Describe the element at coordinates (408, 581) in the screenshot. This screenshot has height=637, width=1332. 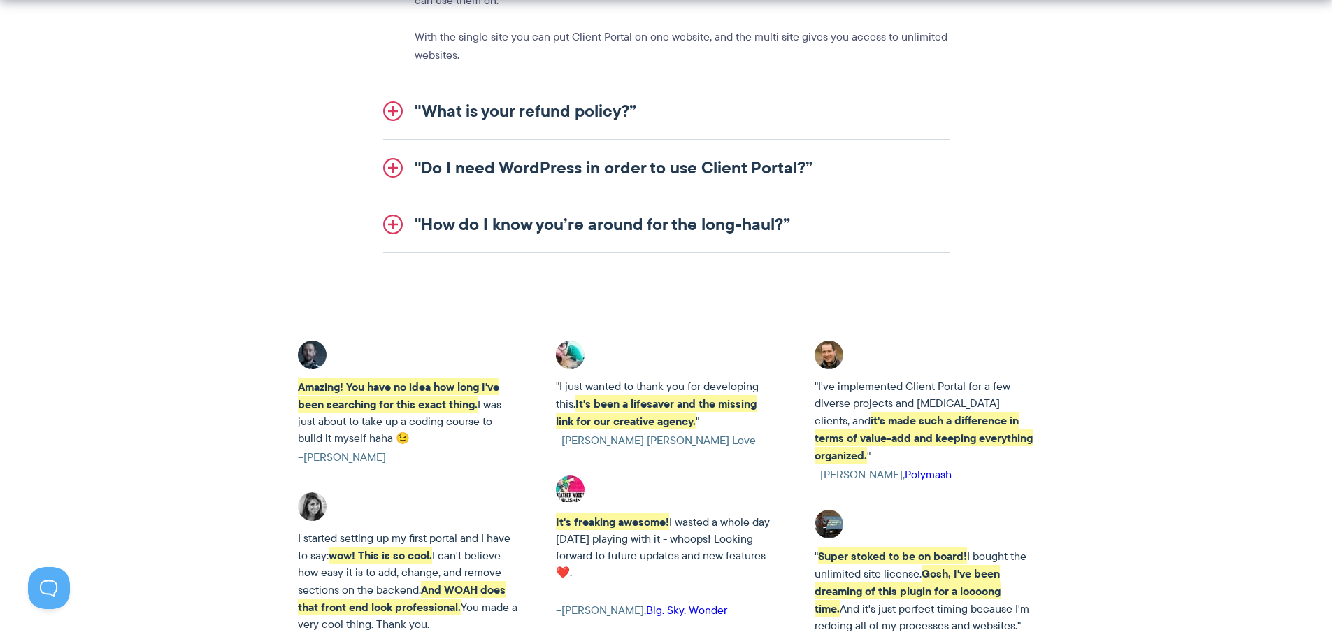
I see `p: I started setting up my first portal and I have to say: I can't believe how easy it is to add, ch...` at that location.